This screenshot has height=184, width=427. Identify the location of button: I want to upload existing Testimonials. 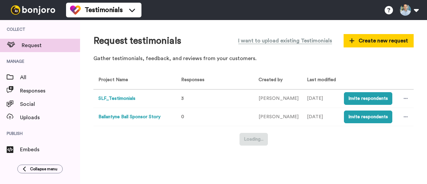
(285, 41).